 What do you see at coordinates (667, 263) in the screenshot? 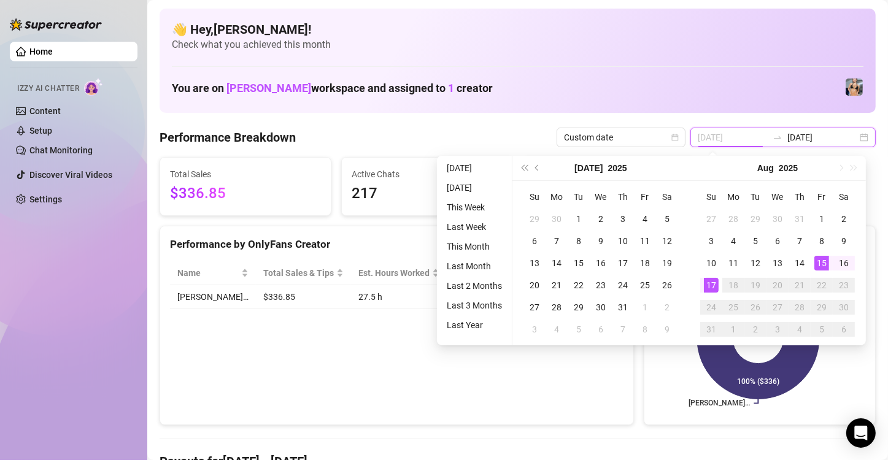
I see `div: 19` at bounding box center [667, 263].